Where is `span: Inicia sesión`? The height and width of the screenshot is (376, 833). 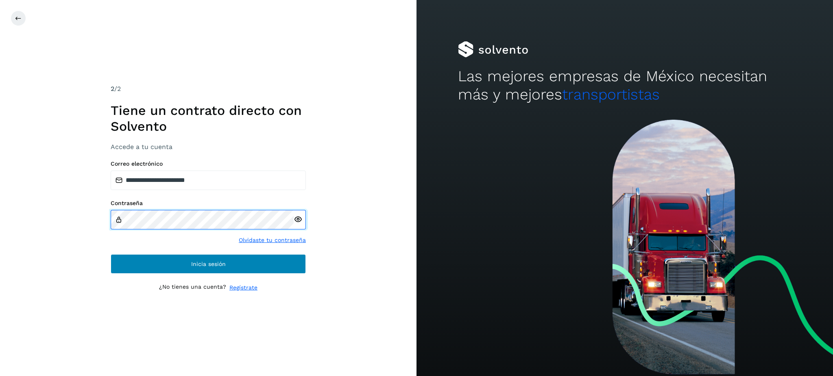
span: Inicia sesión is located at coordinates (208, 264).